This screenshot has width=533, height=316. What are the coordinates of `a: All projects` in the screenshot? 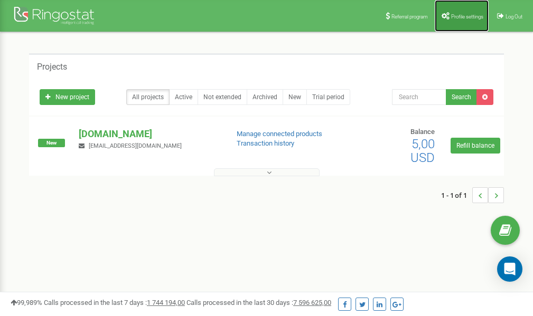 It's located at (148, 97).